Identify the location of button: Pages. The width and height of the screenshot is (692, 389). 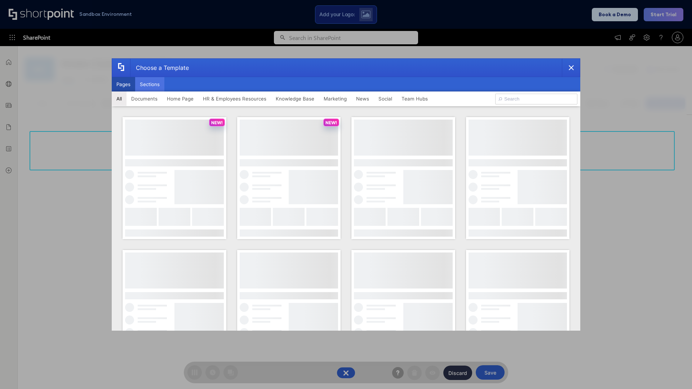
(123, 84).